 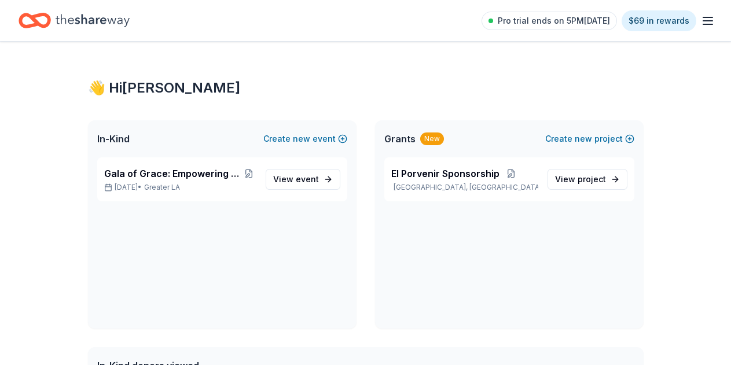 What do you see at coordinates (432, 139) in the screenshot?
I see `div: New` at bounding box center [432, 139].